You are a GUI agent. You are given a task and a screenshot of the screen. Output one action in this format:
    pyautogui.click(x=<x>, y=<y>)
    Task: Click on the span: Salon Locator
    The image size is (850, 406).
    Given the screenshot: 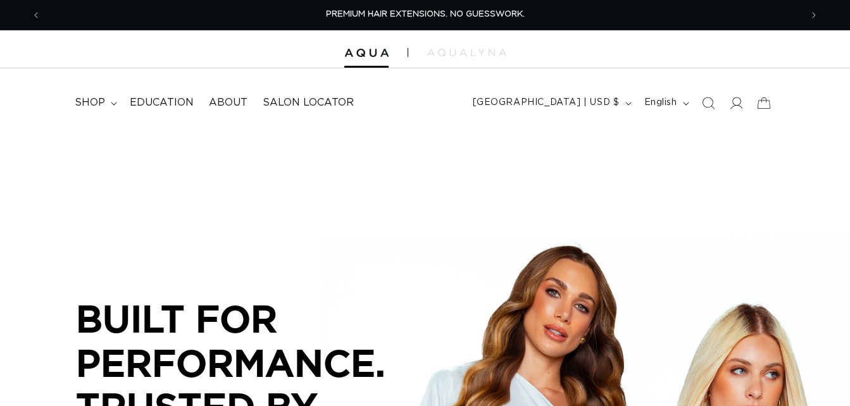 What is the action you would take?
    pyautogui.click(x=308, y=103)
    